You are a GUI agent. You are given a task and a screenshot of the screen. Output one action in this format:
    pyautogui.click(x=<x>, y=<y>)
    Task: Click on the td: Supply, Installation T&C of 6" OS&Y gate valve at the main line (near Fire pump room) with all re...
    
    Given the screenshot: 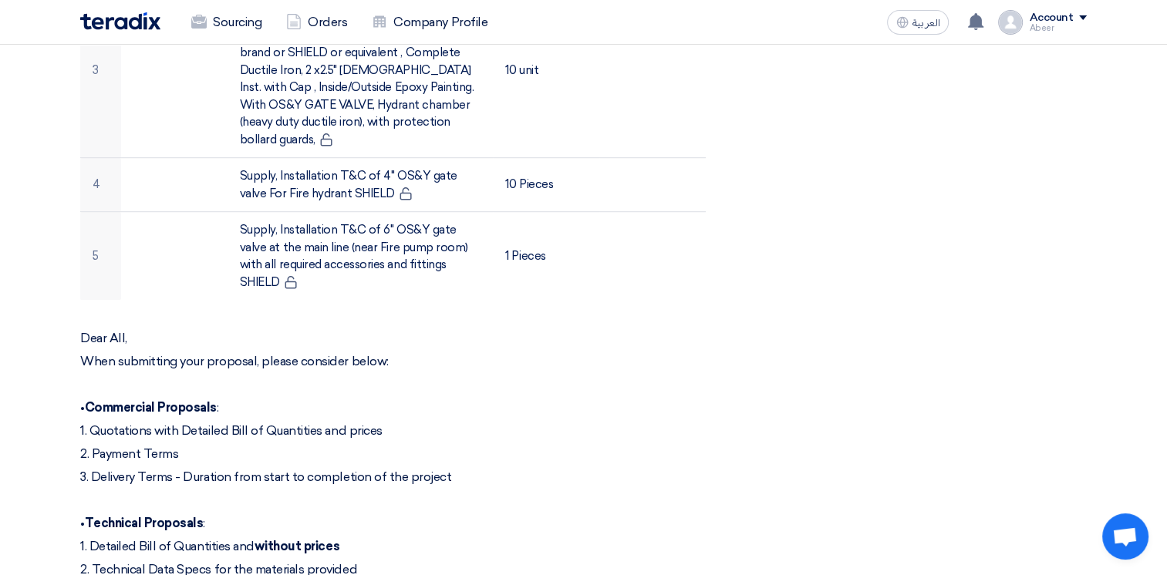 What is the action you would take?
    pyautogui.click(x=360, y=256)
    